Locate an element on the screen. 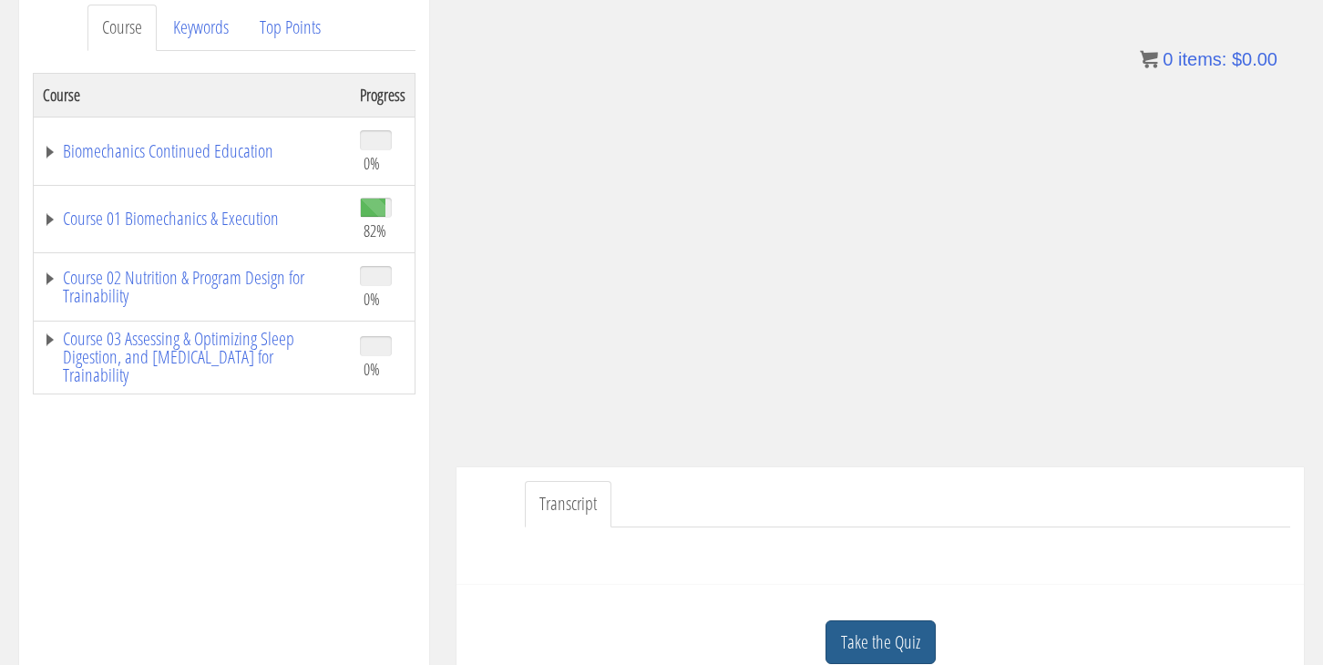 This screenshot has width=1323, height=665. a: Course 01 Biomechanics & Execution is located at coordinates (192, 219).